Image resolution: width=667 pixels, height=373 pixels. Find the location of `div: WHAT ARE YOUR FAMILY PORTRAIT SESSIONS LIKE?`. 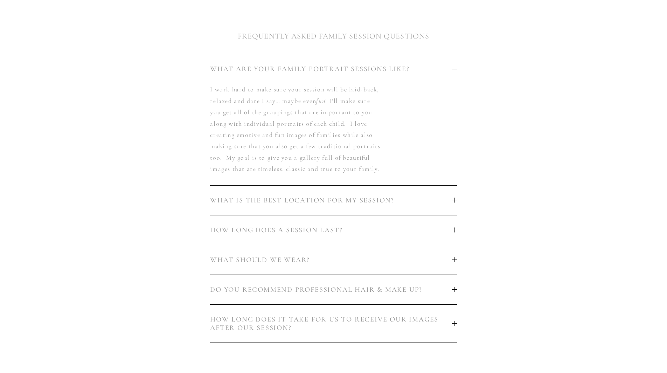

div: WHAT ARE YOUR FAMILY PORTRAIT SESSIONS LIKE? is located at coordinates (333, 134).